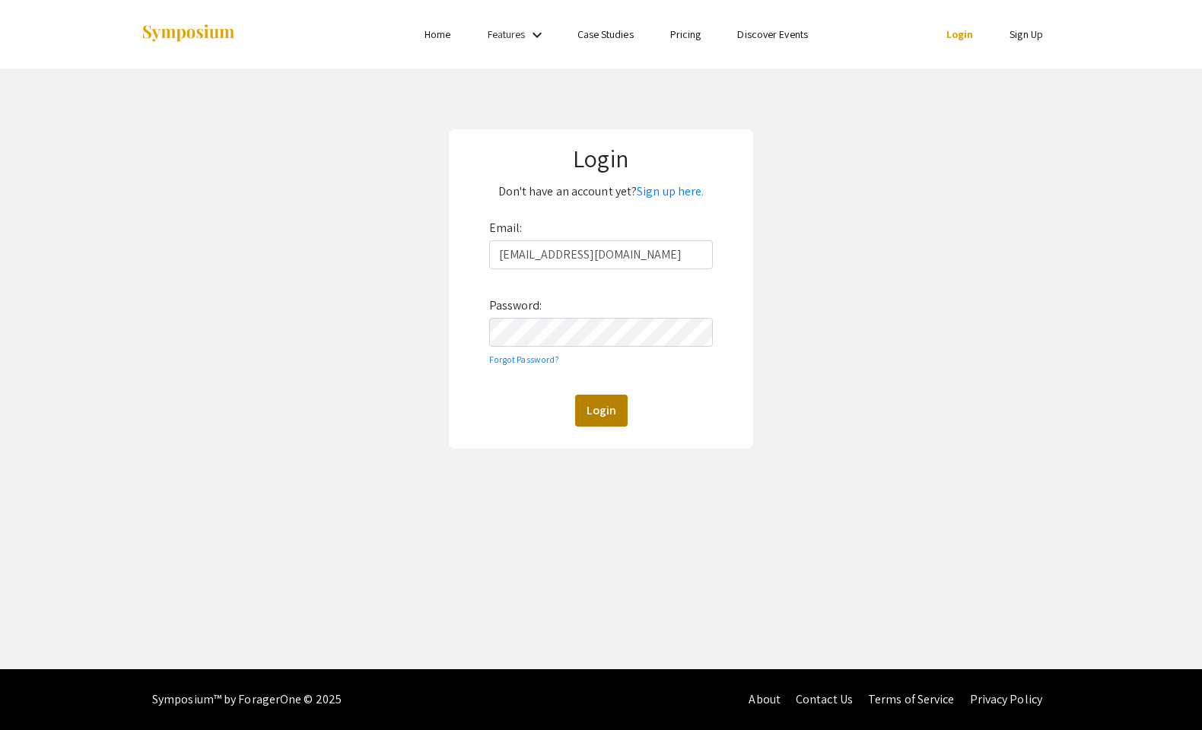 Image resolution: width=1202 pixels, height=730 pixels. Describe the element at coordinates (516, 306) in the screenshot. I see `label: Password:` at that location.